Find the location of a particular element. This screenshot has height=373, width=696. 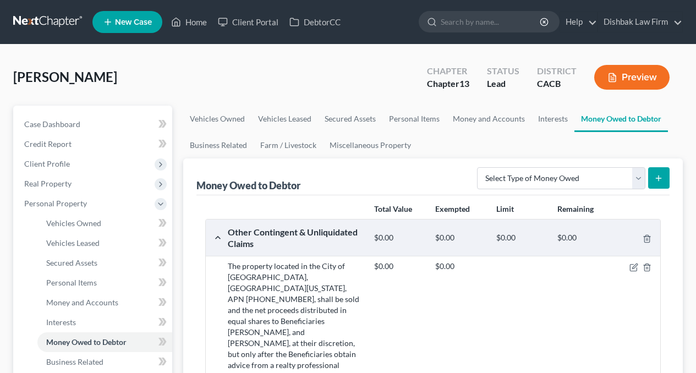

div: CACB is located at coordinates (556, 84).